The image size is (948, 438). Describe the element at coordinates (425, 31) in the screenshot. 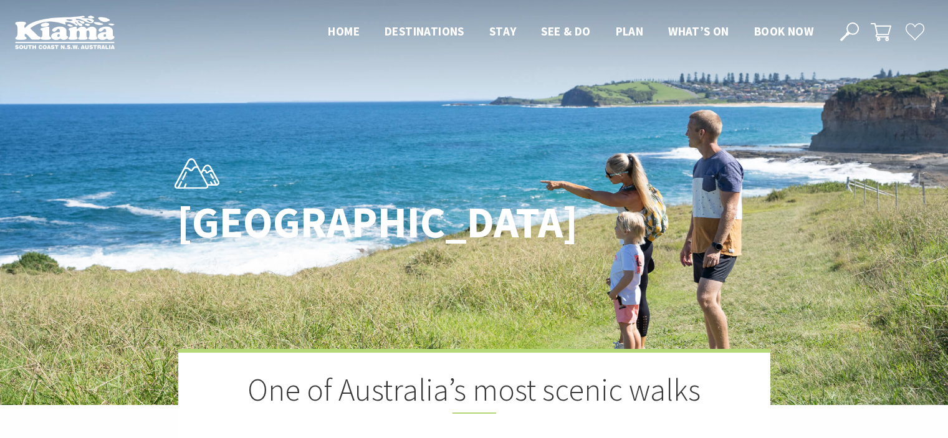

I see `span: Destinations` at that location.